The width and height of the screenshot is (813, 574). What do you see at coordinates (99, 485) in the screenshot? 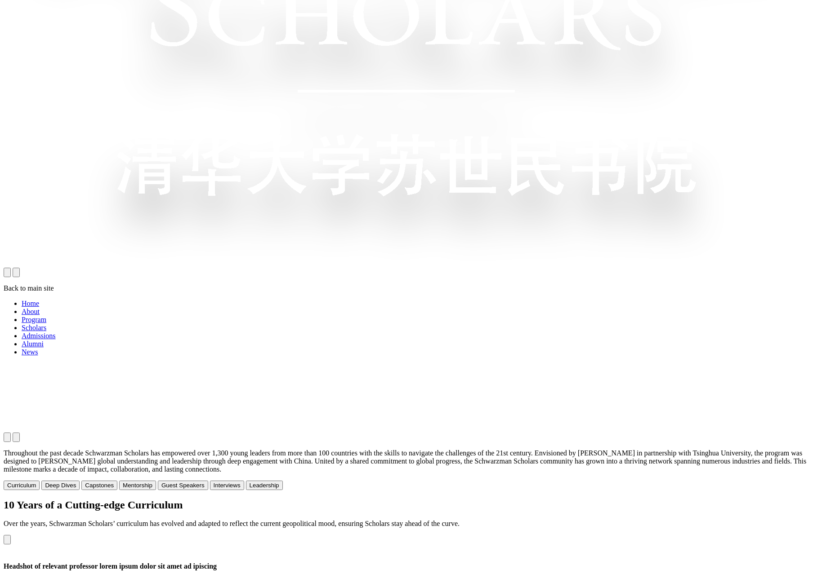
I see `button: Capstones` at bounding box center [99, 485].